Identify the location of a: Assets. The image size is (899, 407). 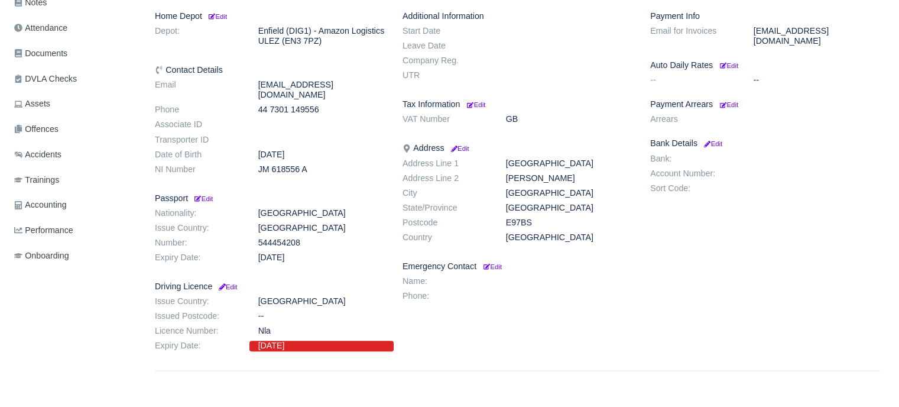
(75, 103).